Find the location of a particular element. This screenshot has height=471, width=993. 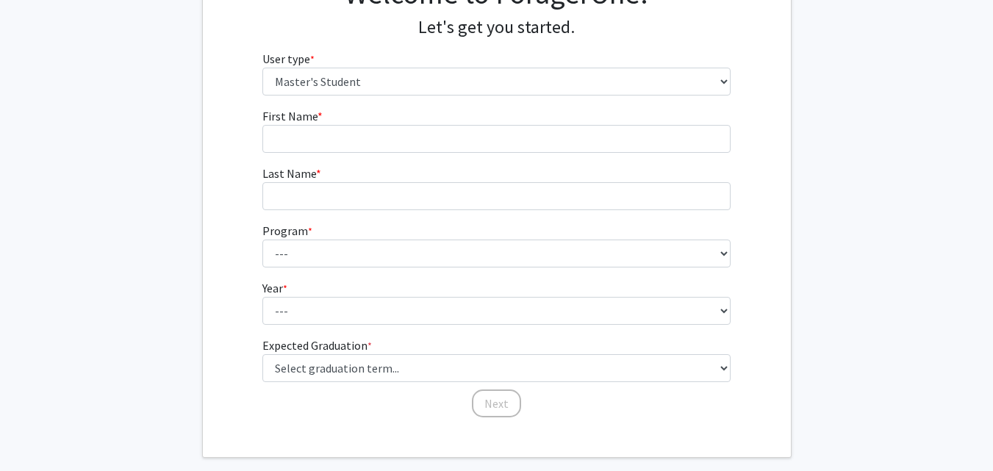

button: Next is located at coordinates (496, 403).